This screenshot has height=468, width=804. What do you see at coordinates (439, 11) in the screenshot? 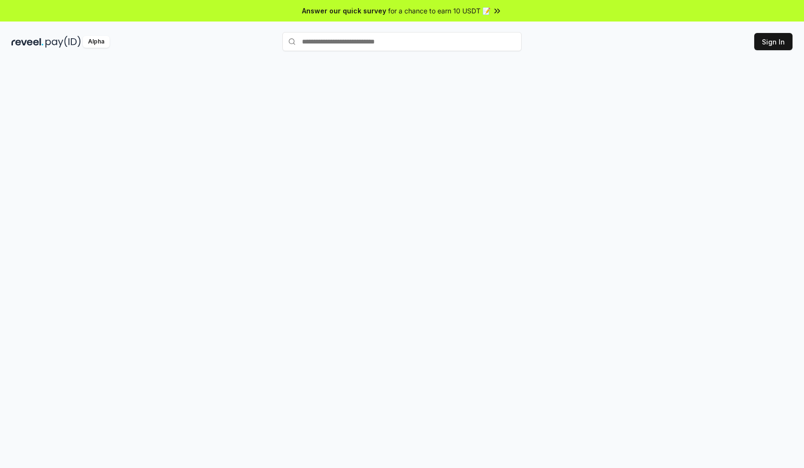
I see `span: for a chance to earn 10 USDT 📝` at bounding box center [439, 11].